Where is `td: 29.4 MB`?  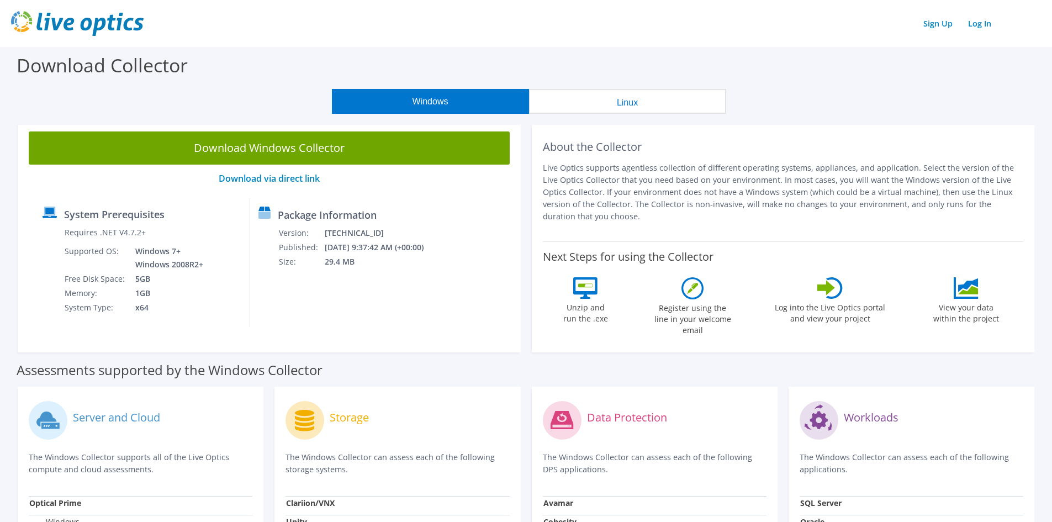
td: 29.4 MB is located at coordinates (381, 262).